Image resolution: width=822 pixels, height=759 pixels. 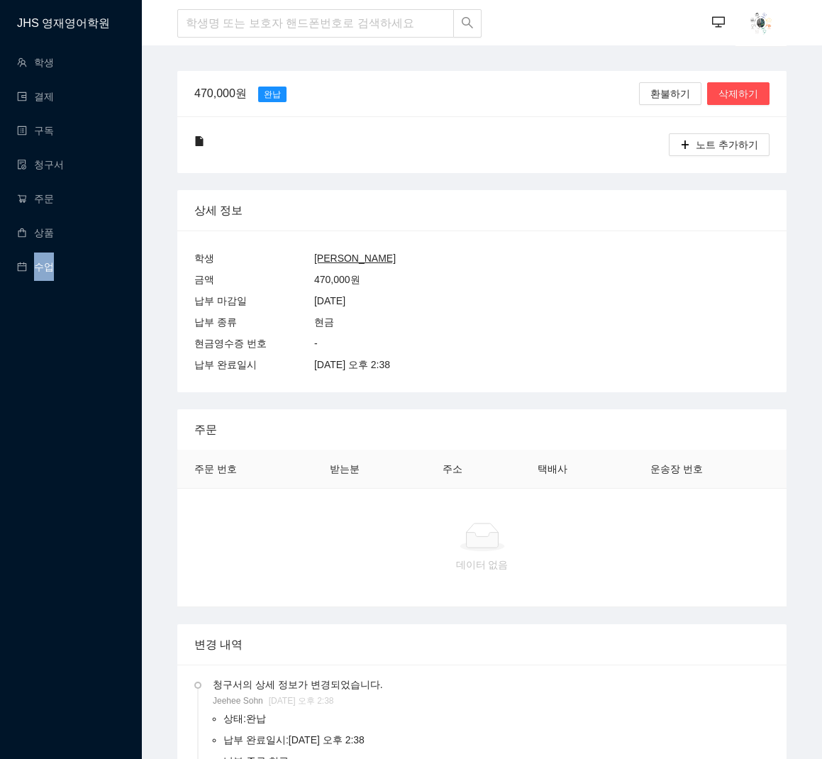 I want to click on span: 완납, so click(x=272, y=94).